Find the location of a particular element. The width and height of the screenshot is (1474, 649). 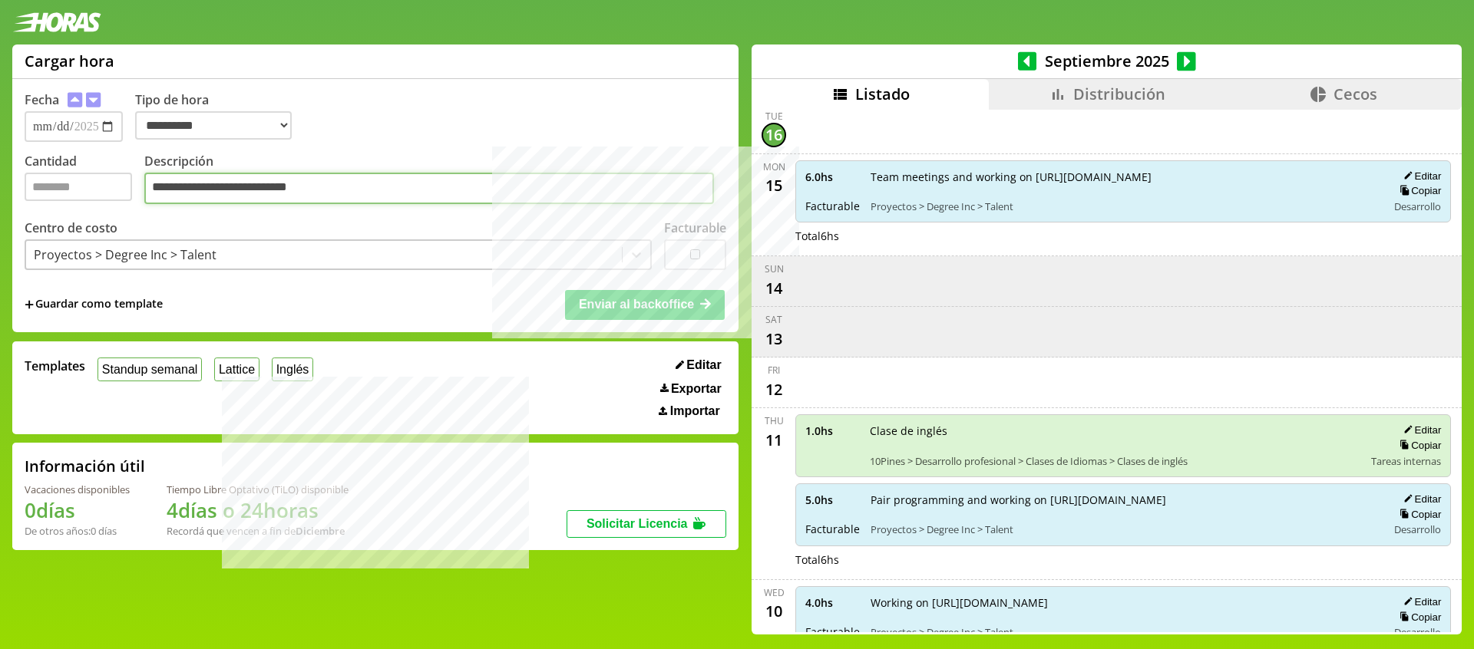

div: Sat is located at coordinates (774, 319).